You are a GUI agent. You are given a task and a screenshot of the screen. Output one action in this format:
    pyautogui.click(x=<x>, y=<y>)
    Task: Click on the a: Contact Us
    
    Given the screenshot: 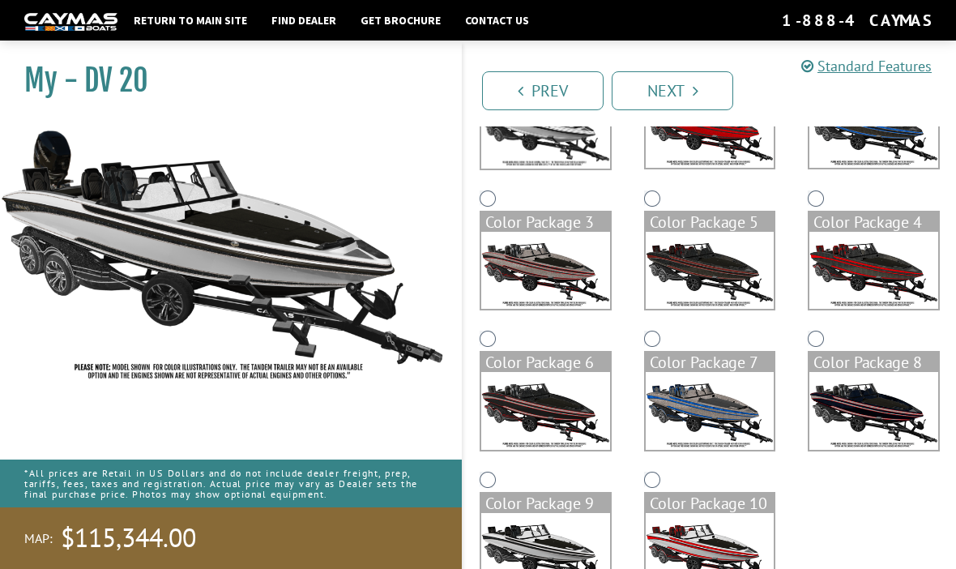 What is the action you would take?
    pyautogui.click(x=497, y=20)
    